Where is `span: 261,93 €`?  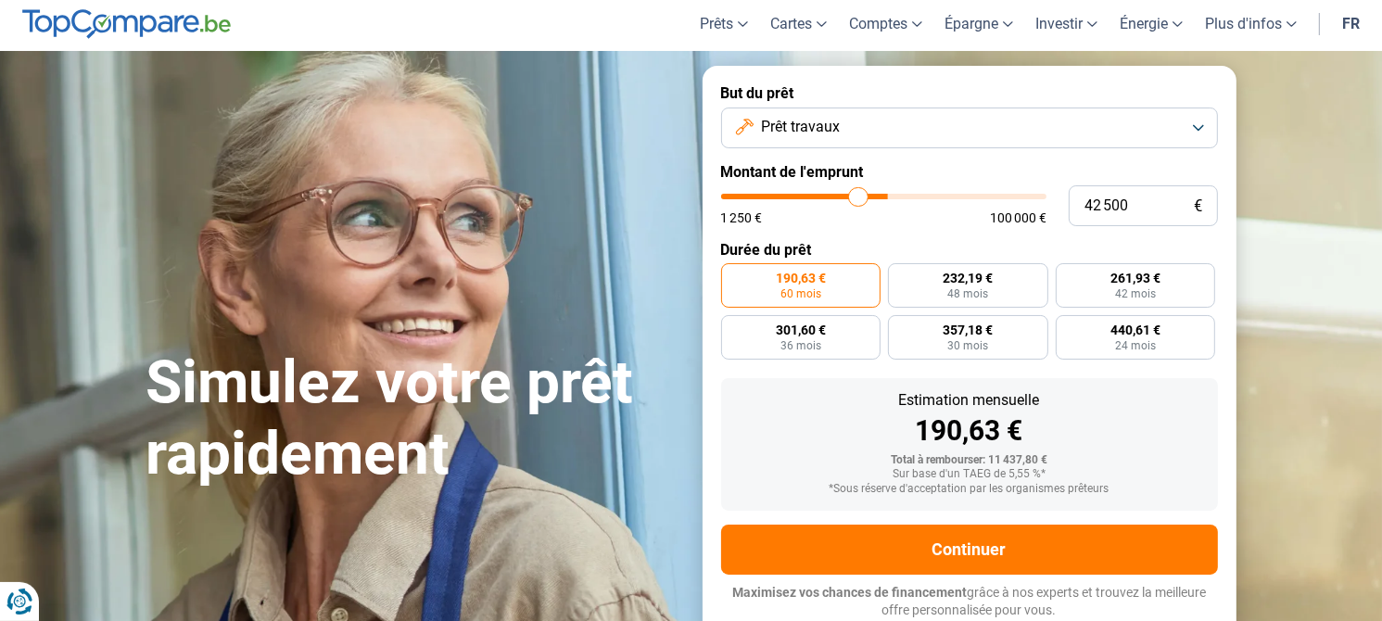 span: 261,93 € is located at coordinates (1135, 278).